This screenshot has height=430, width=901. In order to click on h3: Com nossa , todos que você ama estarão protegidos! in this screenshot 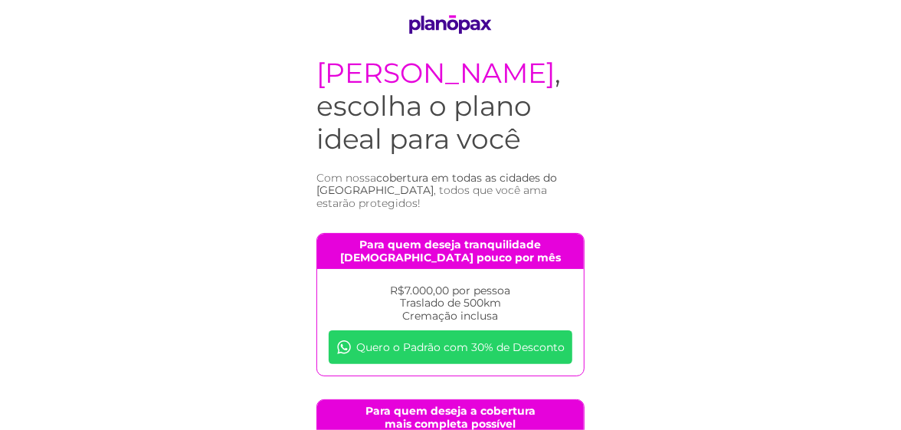, I will do `click(450, 191)`.